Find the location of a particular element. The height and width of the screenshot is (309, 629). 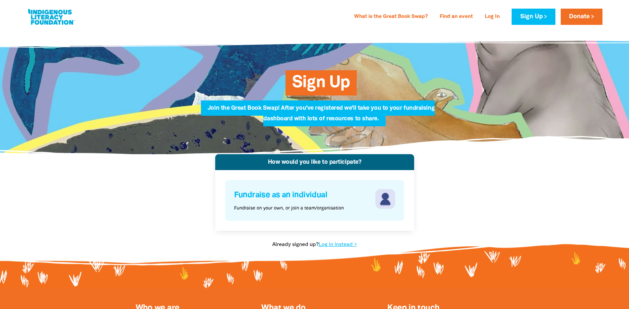

img: individuals-svg-4fa13e.svg is located at coordinates (385, 199).